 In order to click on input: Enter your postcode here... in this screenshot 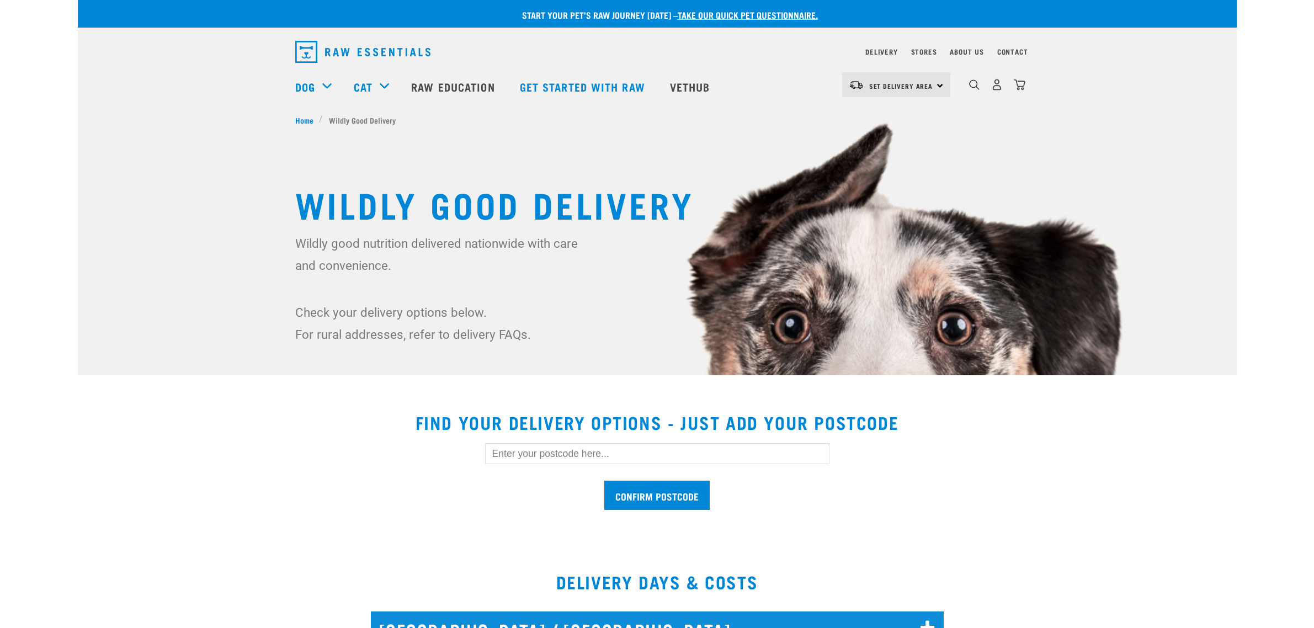, I will do `click(657, 454)`.